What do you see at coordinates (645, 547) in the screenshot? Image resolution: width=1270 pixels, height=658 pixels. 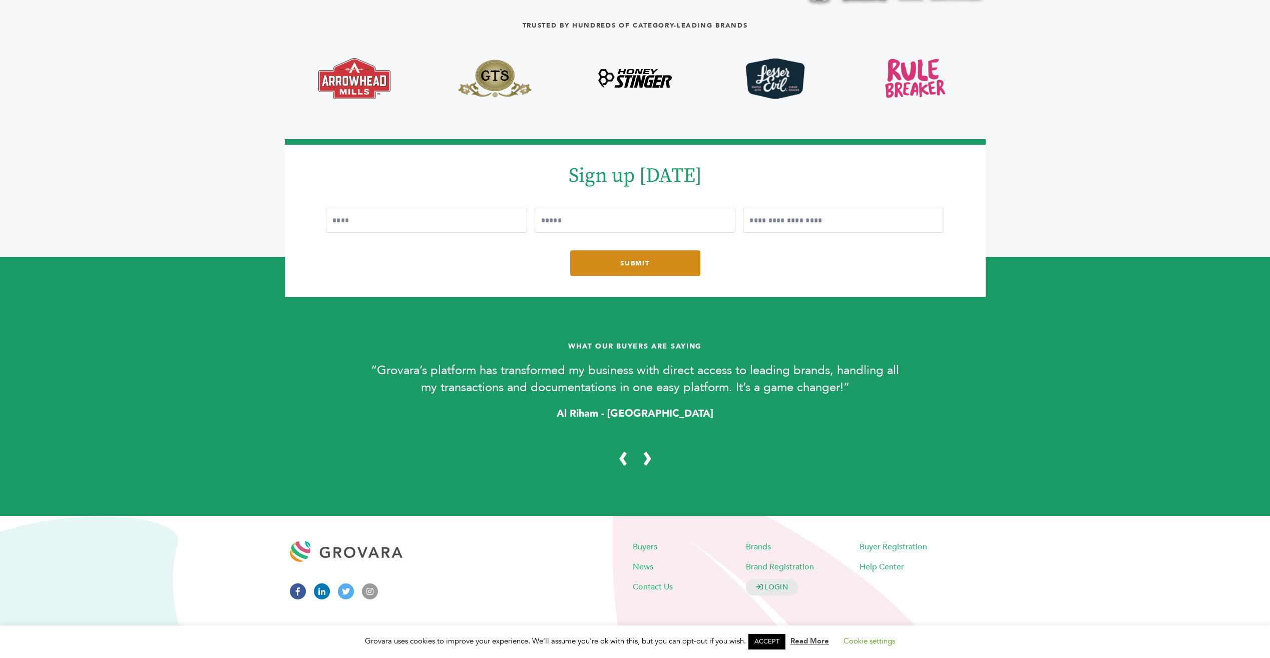 I see `a: Buyers` at bounding box center [645, 547].